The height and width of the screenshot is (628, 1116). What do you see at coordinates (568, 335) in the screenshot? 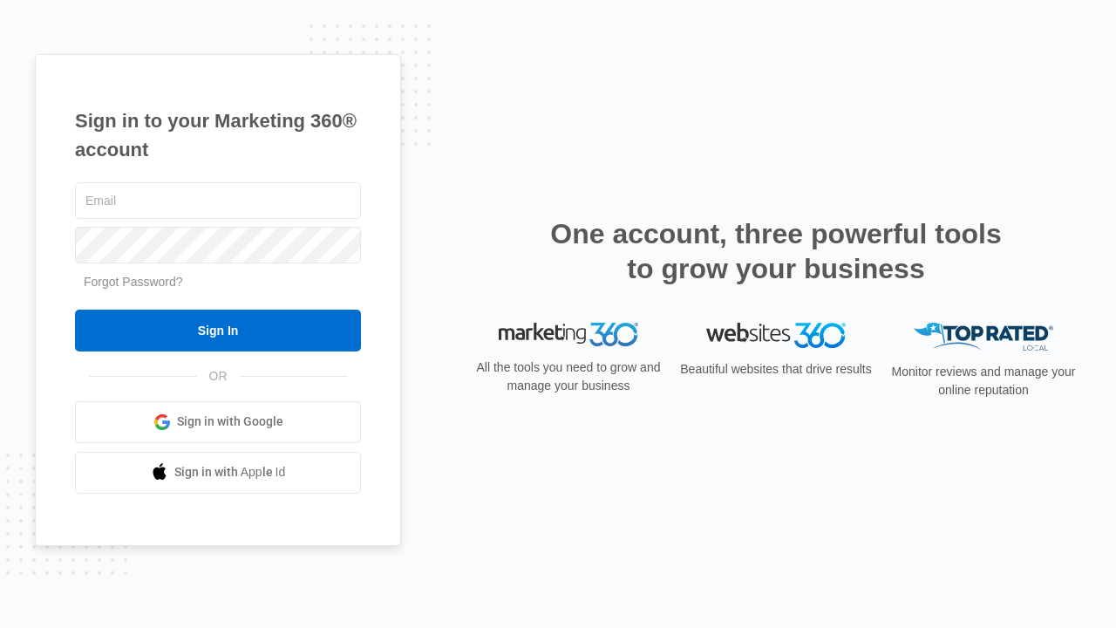
I see `img: Marketing 360` at bounding box center [568, 335].